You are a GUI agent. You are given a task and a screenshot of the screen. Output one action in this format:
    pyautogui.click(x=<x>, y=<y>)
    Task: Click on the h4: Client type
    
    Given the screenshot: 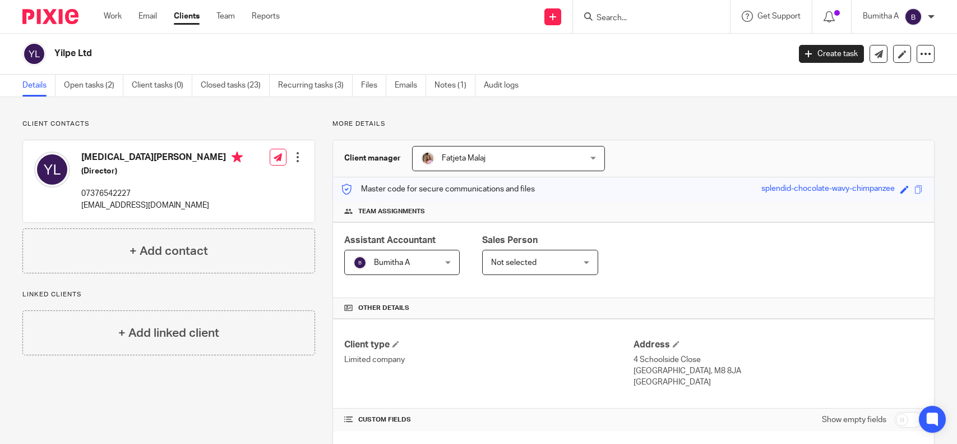 What is the action you would take?
    pyautogui.click(x=489, y=344)
    